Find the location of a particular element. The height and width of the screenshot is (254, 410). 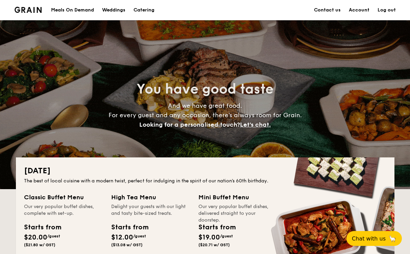

span: Looking for a personalised touch? is located at coordinates (190, 125).